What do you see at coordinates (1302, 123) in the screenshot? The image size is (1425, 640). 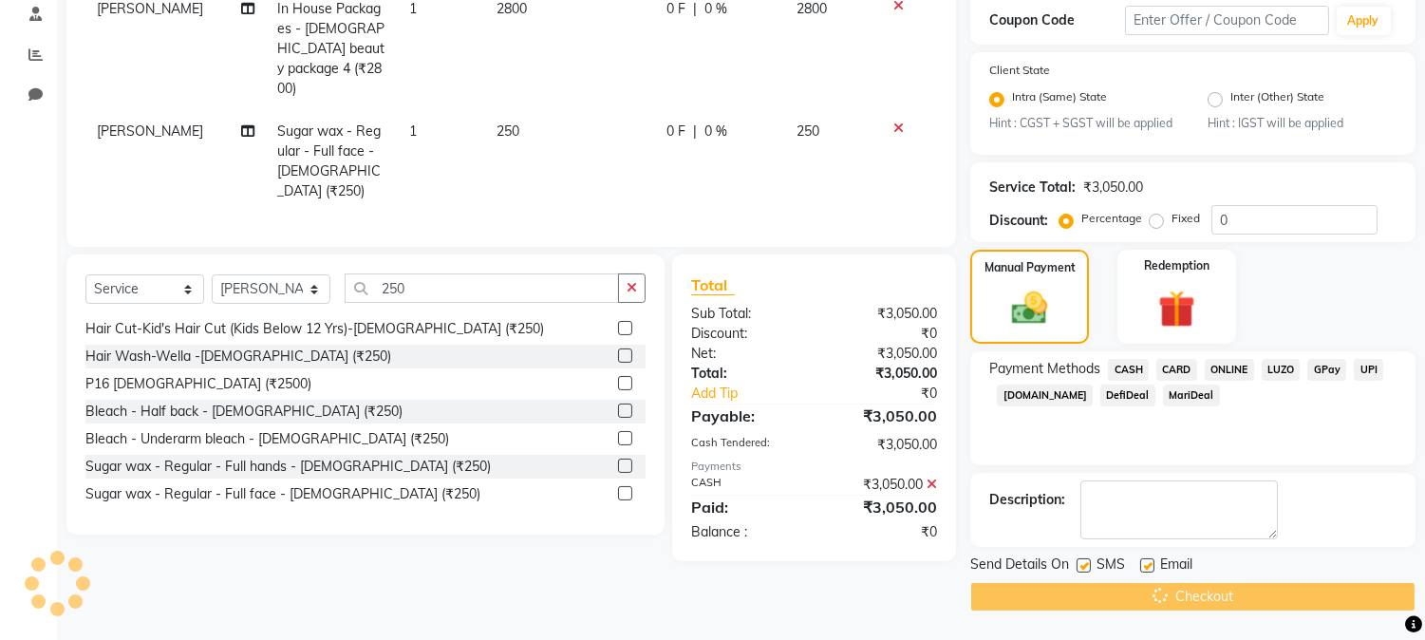 I see `small: Hint : IGST will be applied` at bounding box center [1302, 123].